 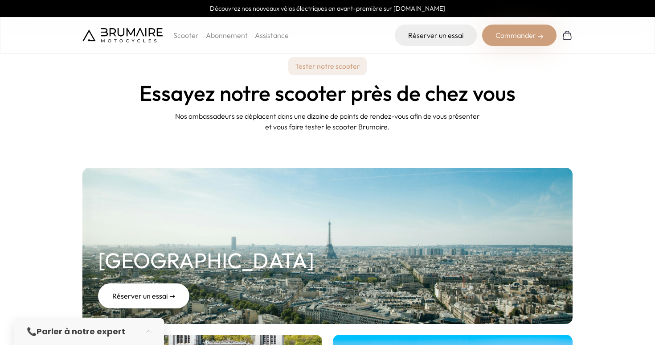 What do you see at coordinates (272, 35) in the screenshot?
I see `a: Assistance` at bounding box center [272, 35].